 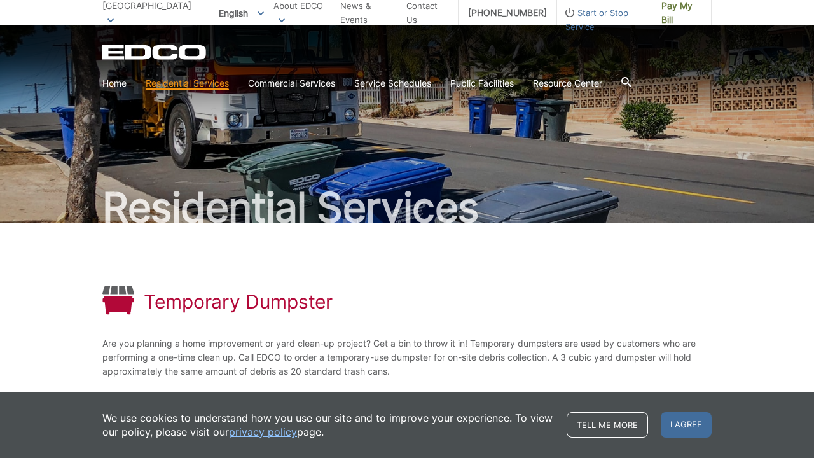 I want to click on a: Commercial Services, so click(x=291, y=83).